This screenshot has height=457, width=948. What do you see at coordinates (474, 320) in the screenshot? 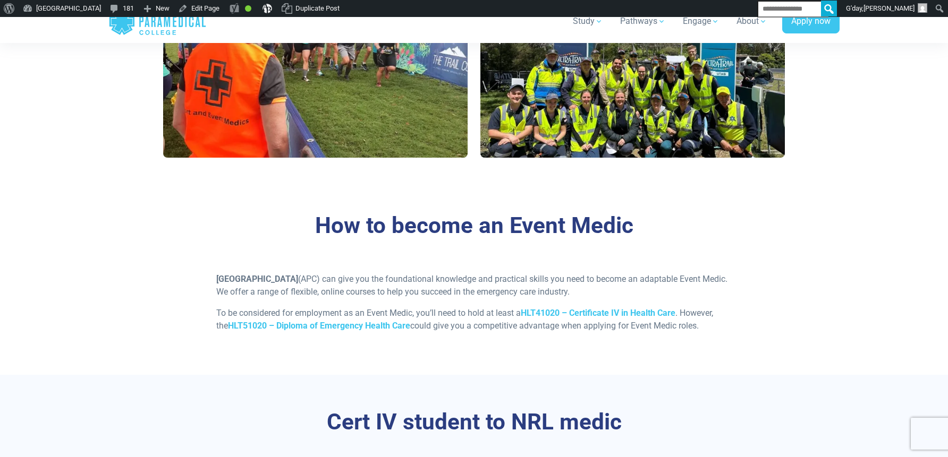
I see `p: To be considered for employment as an Event Medic, you’ll need to hold at least a . However, the ...` at bounding box center [474, 320].